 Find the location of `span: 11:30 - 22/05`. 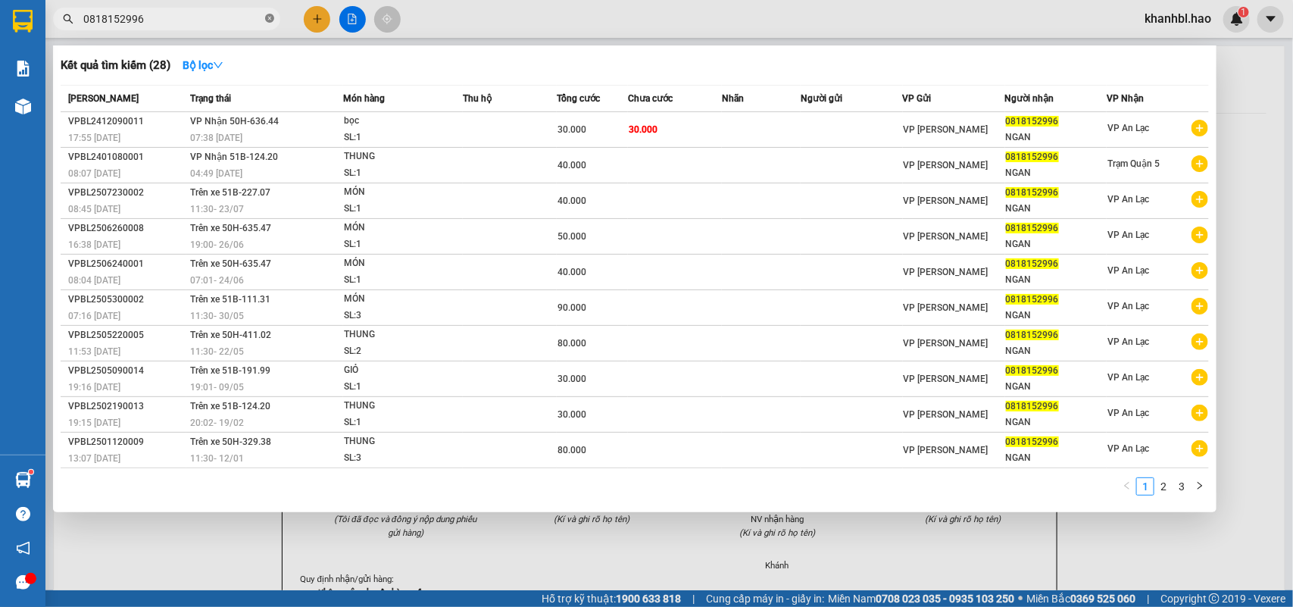

span: 11:30 - 22/05 is located at coordinates (217, 351).